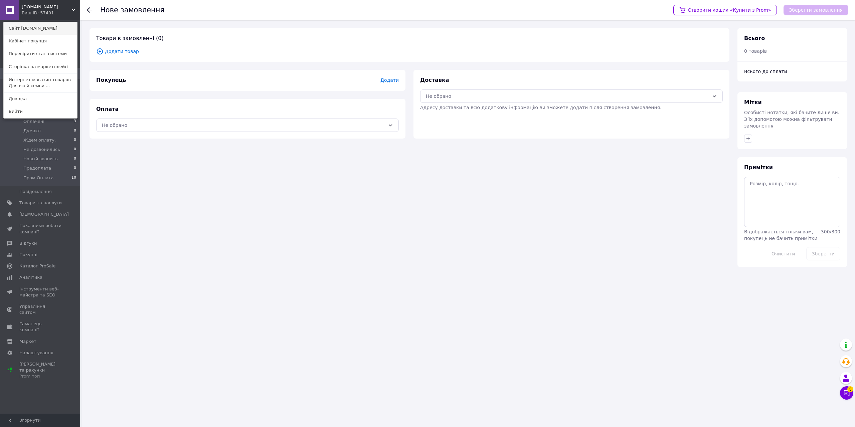 The image size is (855, 427). What do you see at coordinates (40, 310) in the screenshot?
I see `span: Управління сайтом` at bounding box center [40, 310].